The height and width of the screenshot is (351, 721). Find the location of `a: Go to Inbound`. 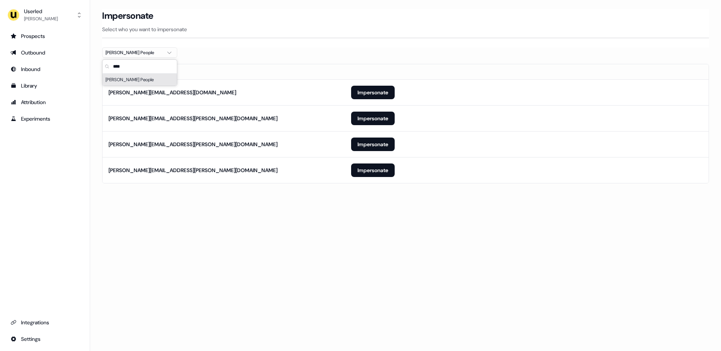

a: Go to Inbound is located at coordinates (45, 69).